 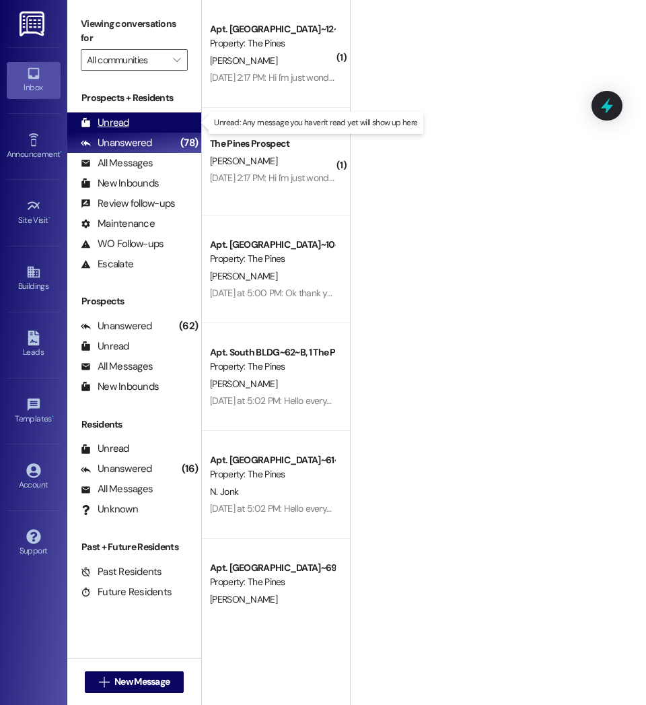 I want to click on button: New Message, so click(x=135, y=682).